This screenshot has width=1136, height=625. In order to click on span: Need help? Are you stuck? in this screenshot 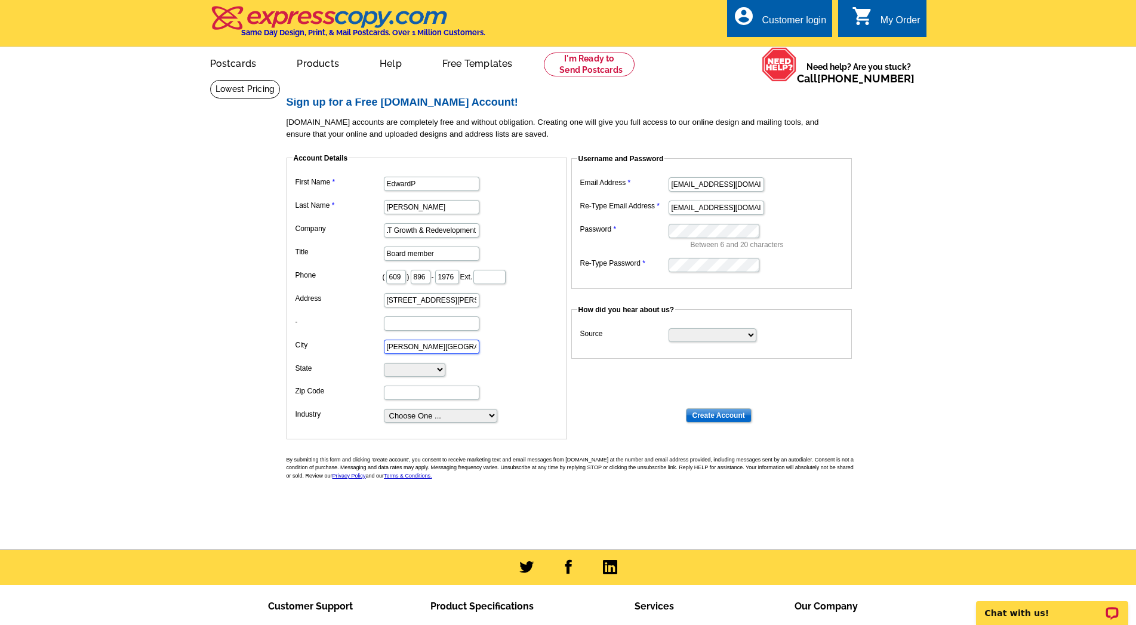, I will do `click(858, 73)`.